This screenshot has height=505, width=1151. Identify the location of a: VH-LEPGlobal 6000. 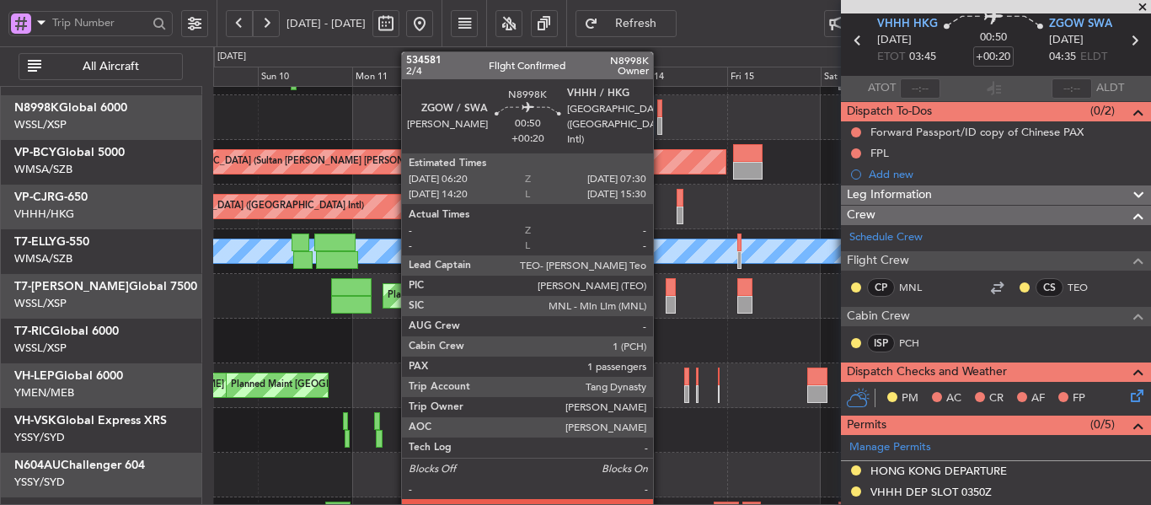
(68, 376).